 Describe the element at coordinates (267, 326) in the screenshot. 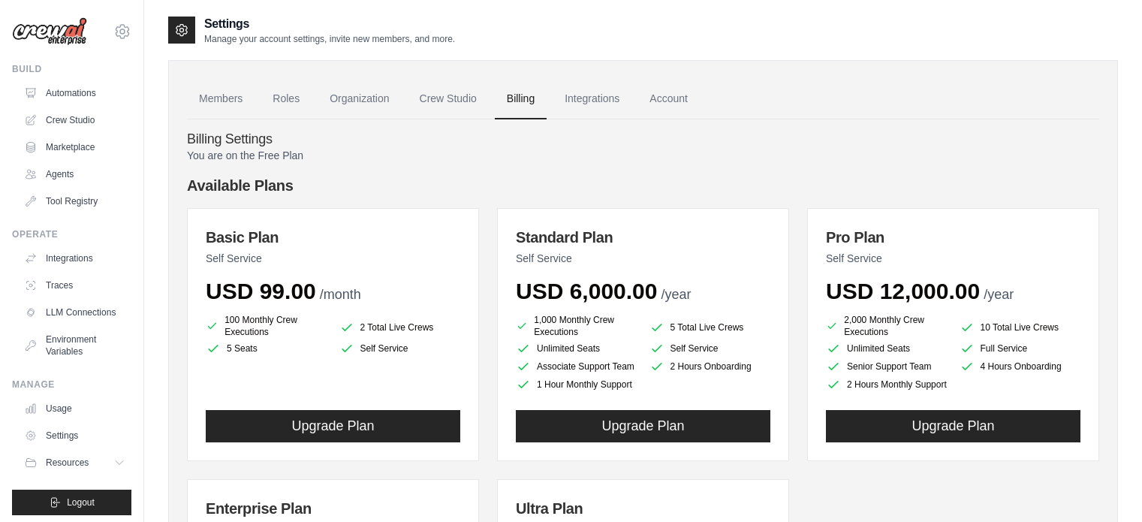

I see `li: 100 Monthly Crew Executions` at that location.